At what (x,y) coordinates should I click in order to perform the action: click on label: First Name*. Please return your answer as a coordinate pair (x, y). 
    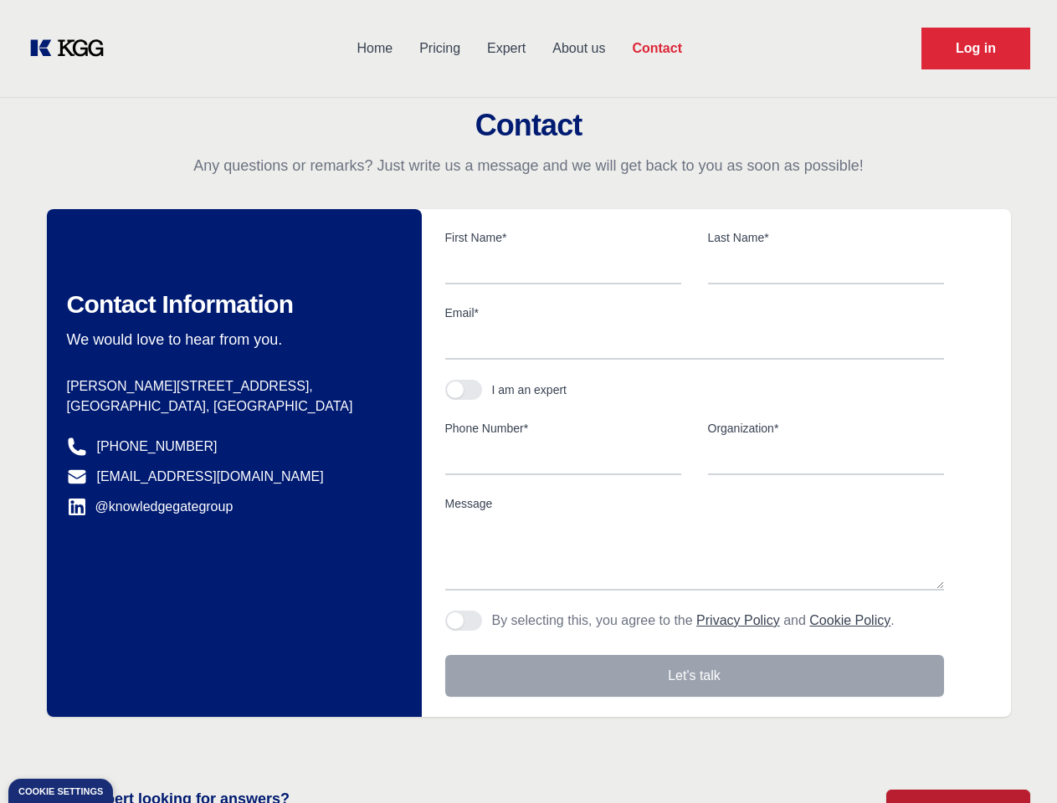
    Looking at the image, I should click on (563, 238).